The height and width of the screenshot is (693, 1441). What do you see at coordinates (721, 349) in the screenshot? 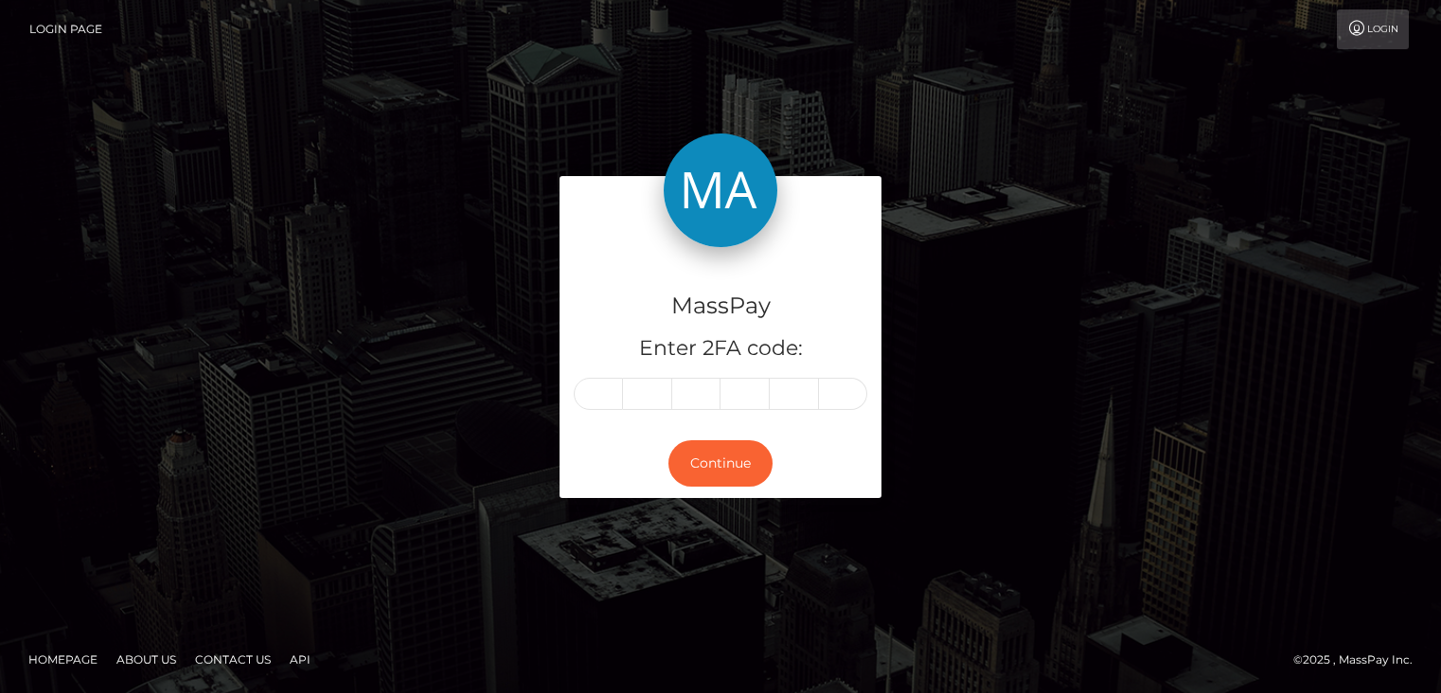
I see `h5: Enter 2FA code:` at bounding box center [721, 349].